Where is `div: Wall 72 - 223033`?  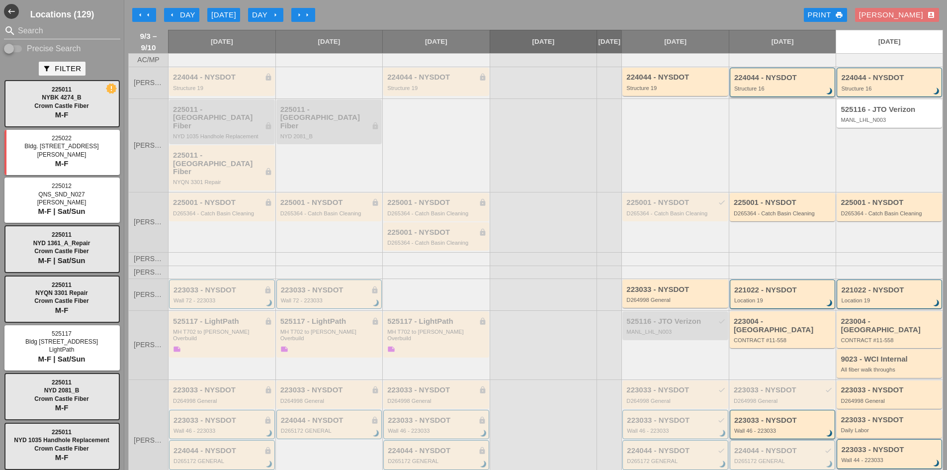 div: Wall 72 - 223033 is located at coordinates (330, 300).